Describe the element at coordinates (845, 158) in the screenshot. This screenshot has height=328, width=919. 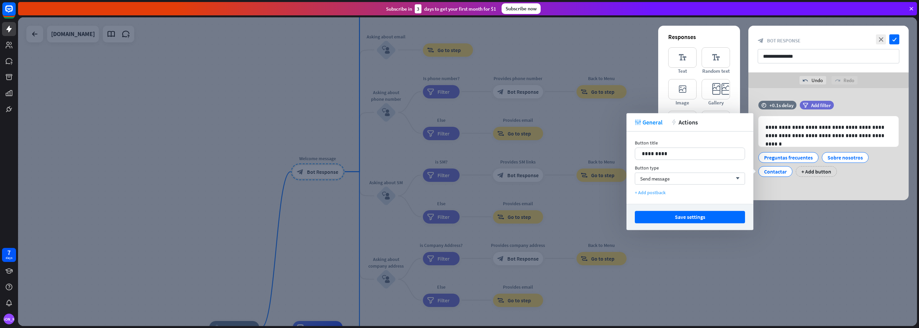
I see `div: Sobre nosotros` at that location.